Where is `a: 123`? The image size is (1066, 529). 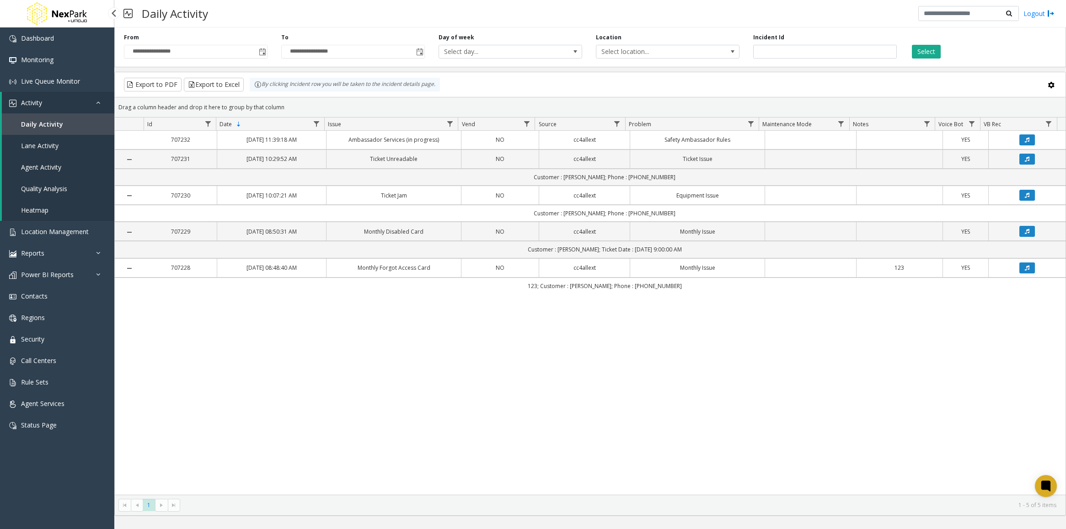 a: 123 is located at coordinates (900, 268).